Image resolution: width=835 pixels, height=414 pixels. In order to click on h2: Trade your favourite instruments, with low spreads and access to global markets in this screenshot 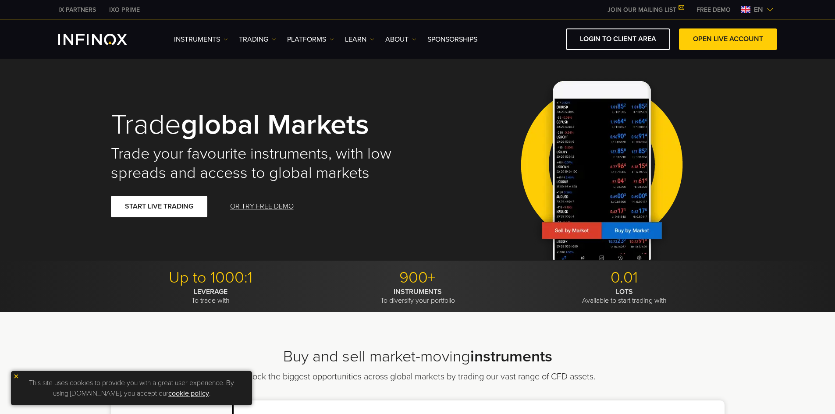, I will do `click(258, 164)`.